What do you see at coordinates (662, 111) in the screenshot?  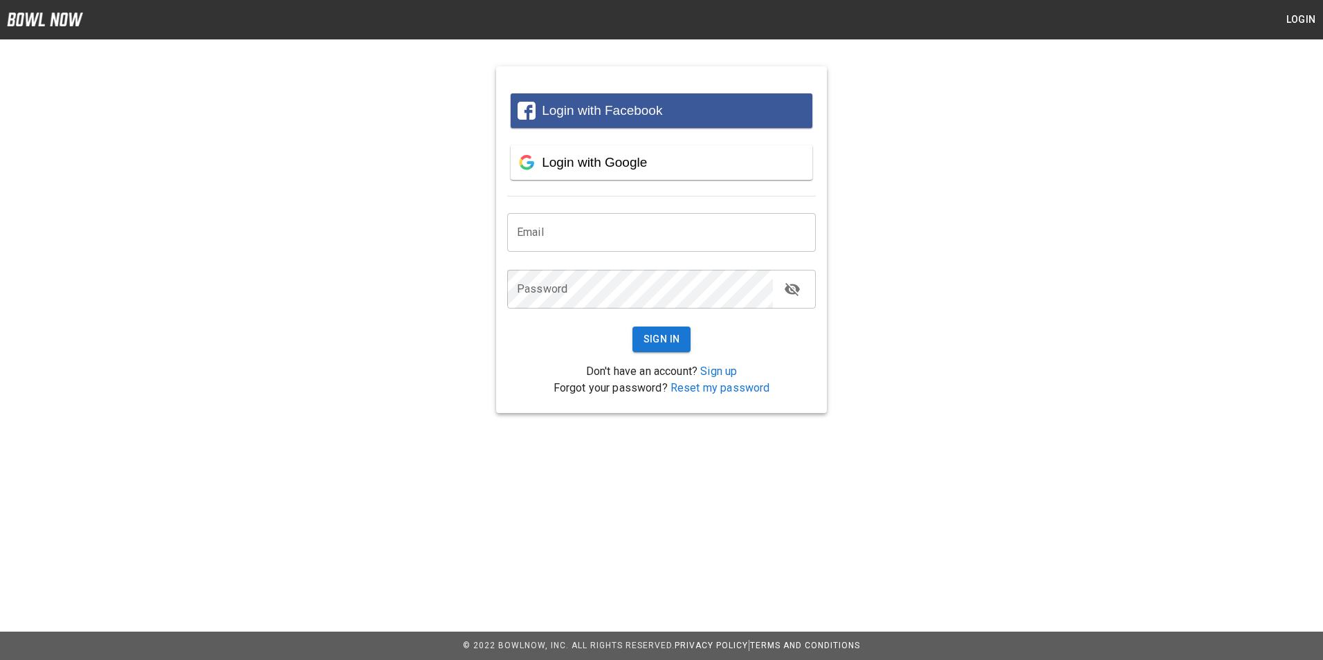 I see `button: Login with Facebook` at bounding box center [662, 111].